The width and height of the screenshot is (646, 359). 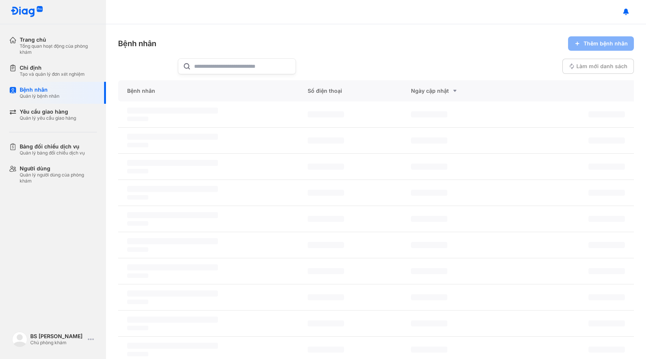 I want to click on div: Bảng đối chiếu dịch vụ, so click(x=52, y=146).